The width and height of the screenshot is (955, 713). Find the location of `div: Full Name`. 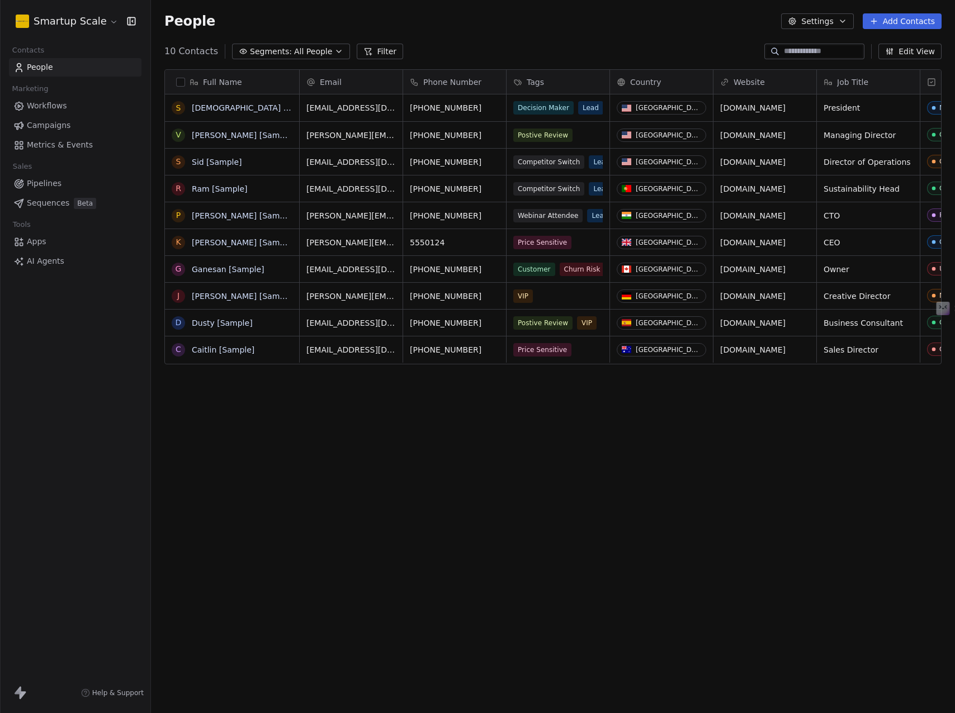

div: Full Name is located at coordinates (232, 82).